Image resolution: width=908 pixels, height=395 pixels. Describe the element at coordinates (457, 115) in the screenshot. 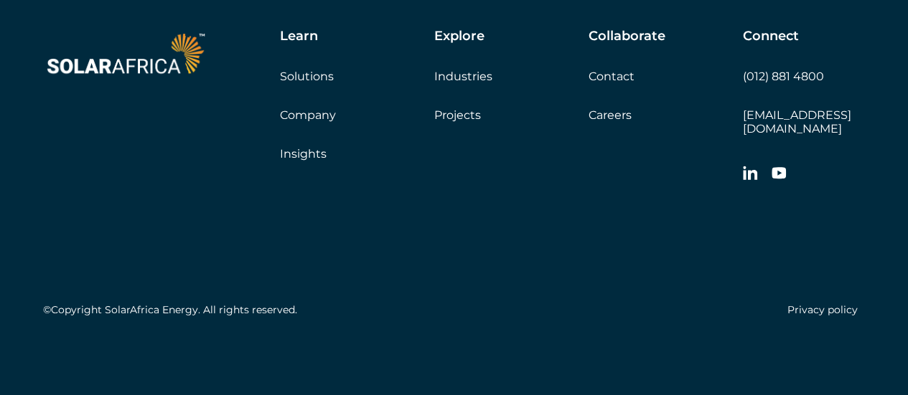

I see `a: Projects` at that location.